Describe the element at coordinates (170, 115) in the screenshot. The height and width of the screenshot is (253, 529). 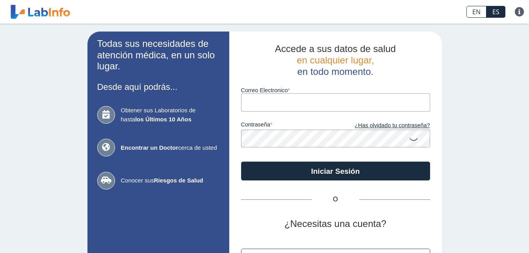
I see `span: Obtener sus Laboratorios de hasta` at that location.